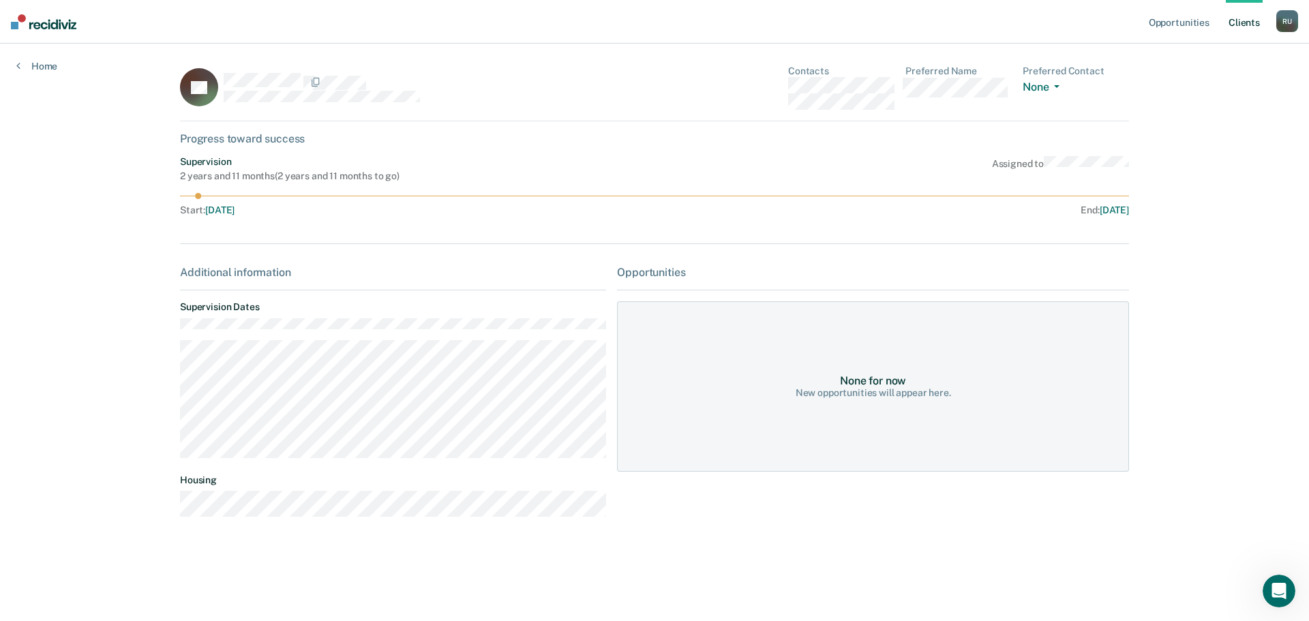 Image resolution: width=1309 pixels, height=621 pixels. I want to click on div: Progress toward success, so click(654, 138).